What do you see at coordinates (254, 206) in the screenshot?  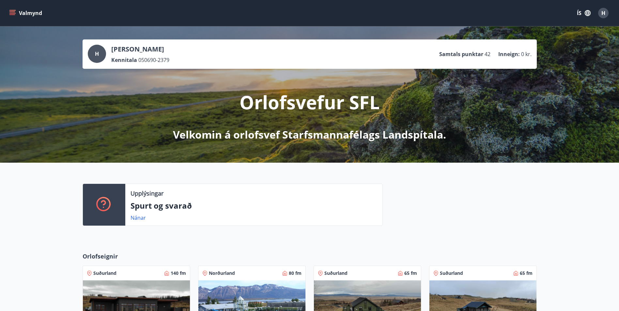 I see `p: Spurt og svarað` at bounding box center [254, 206].